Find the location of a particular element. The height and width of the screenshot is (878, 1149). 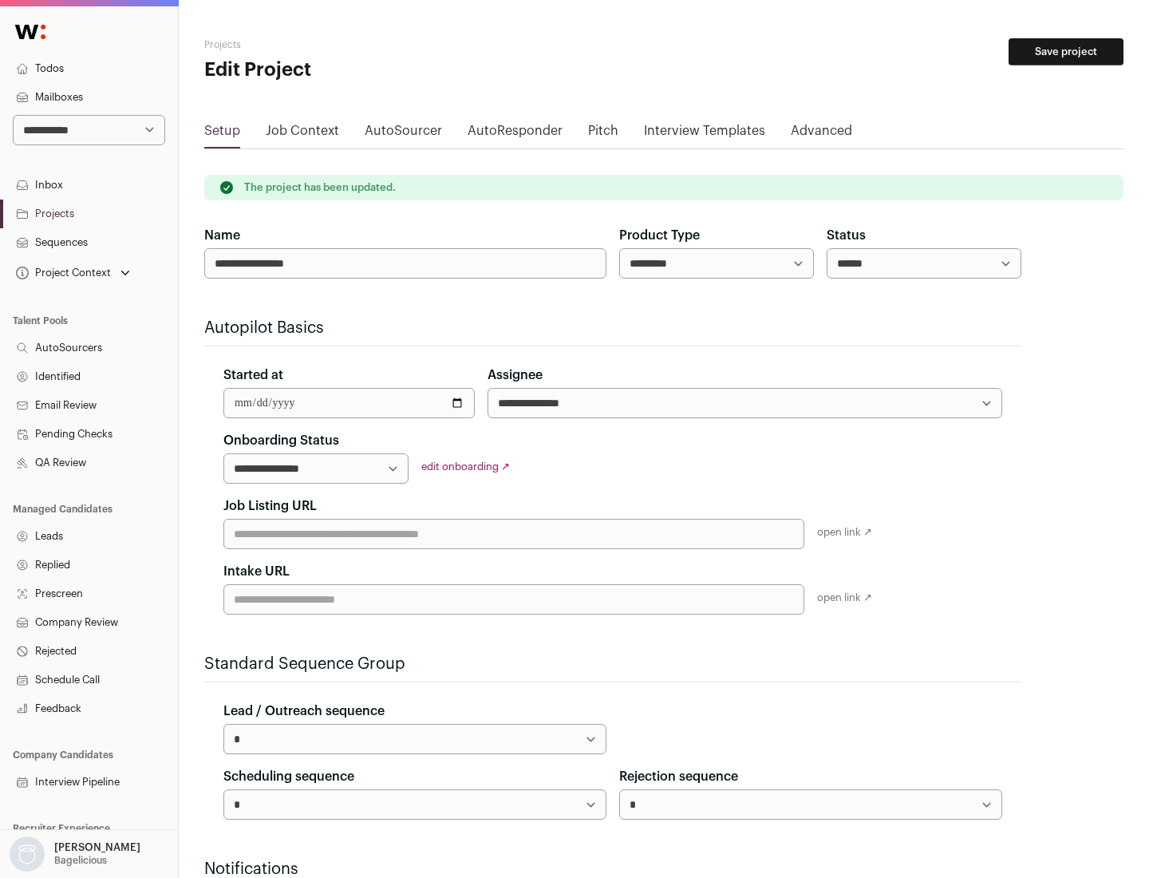

img: nopic.png is located at coordinates (27, 854).